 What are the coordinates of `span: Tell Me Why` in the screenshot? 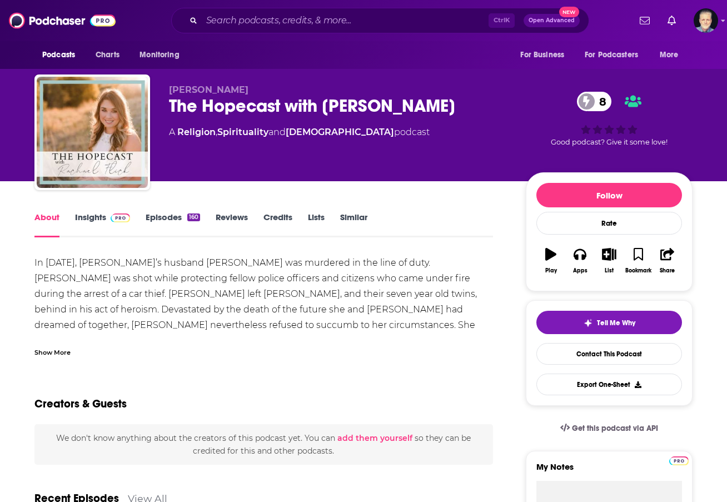 It's located at (616, 323).